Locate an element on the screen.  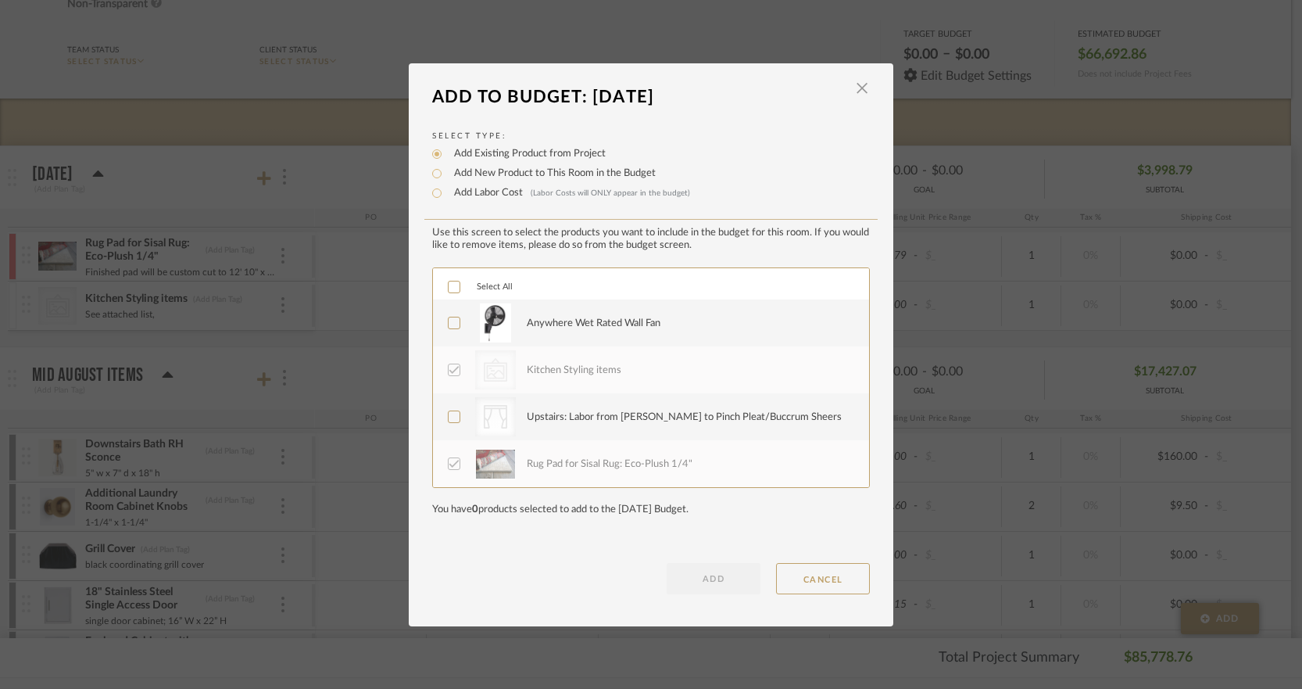
span: (Labor Costs will ONLY appear in the budget) is located at coordinates (610, 193).